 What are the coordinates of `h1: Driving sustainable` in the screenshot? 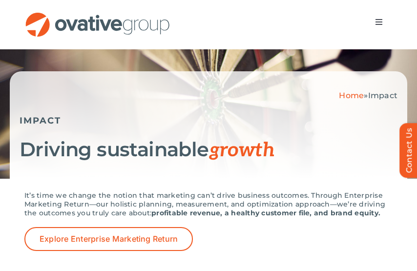 It's located at (208, 150).